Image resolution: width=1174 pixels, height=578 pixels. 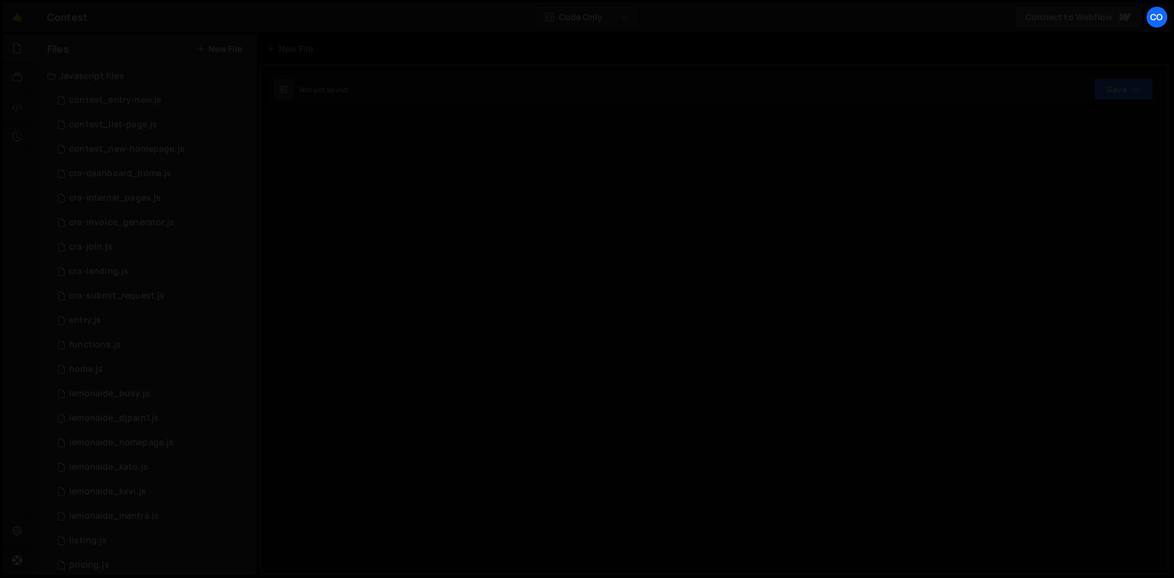 What do you see at coordinates (114, 516) in the screenshot?
I see `div: lemonaide_mantra.js` at bounding box center [114, 516].